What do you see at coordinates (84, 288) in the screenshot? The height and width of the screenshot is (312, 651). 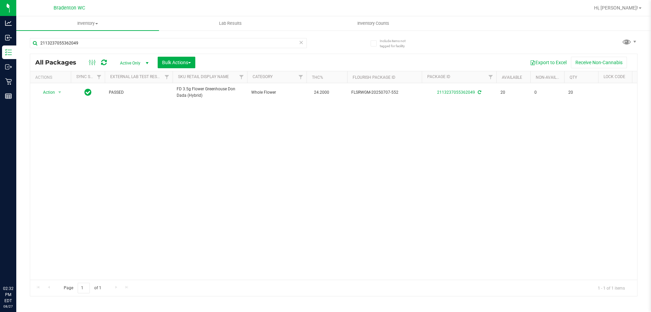 I see `input: 1` at bounding box center [84, 288].